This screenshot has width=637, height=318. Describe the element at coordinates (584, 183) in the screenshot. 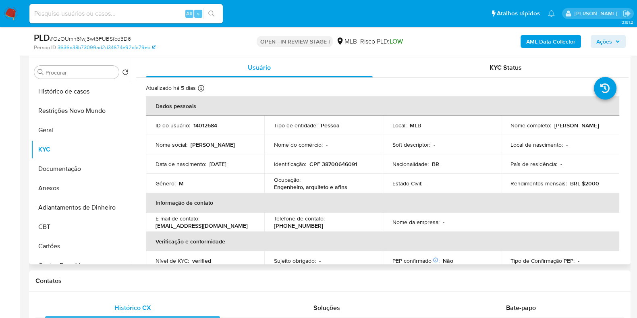

I see `p: BRL $2000` at that location.